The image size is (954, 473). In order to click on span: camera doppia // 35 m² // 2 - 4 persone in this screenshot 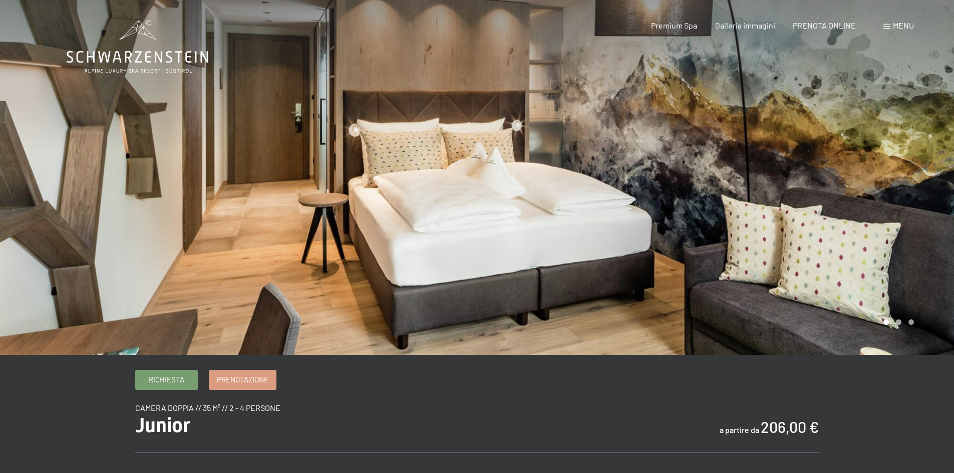, I will do `click(208, 408)`.